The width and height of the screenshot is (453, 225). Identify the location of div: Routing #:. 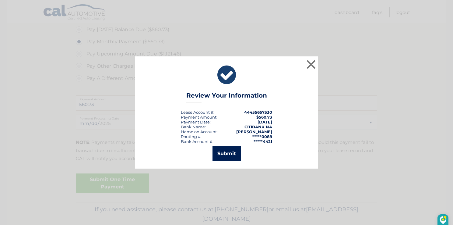
(191, 136).